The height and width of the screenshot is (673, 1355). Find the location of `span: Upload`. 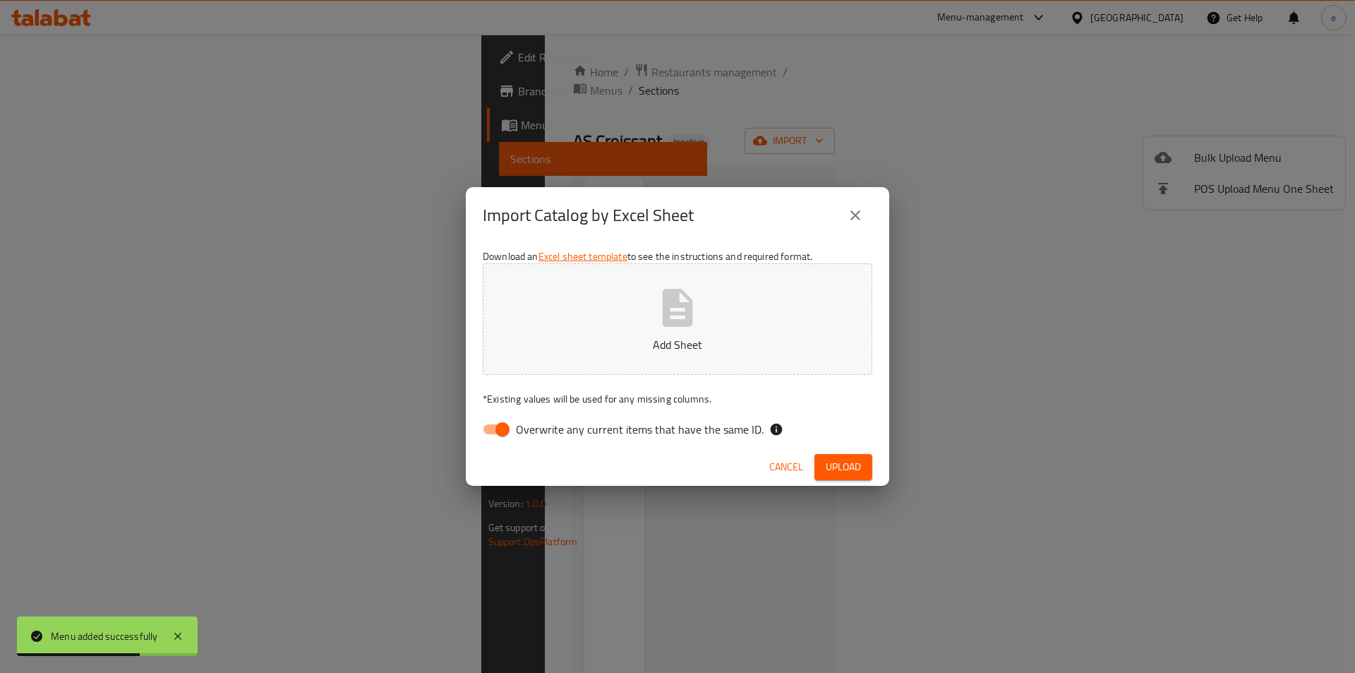

span: Upload is located at coordinates (843, 466).